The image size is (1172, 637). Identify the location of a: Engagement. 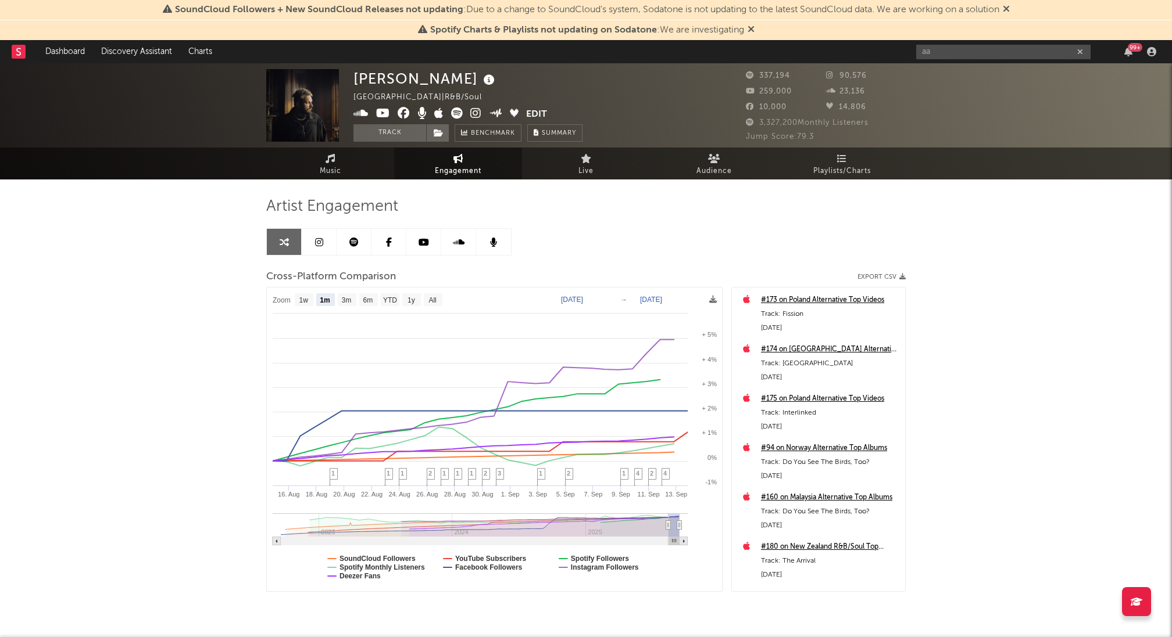
(458, 163).